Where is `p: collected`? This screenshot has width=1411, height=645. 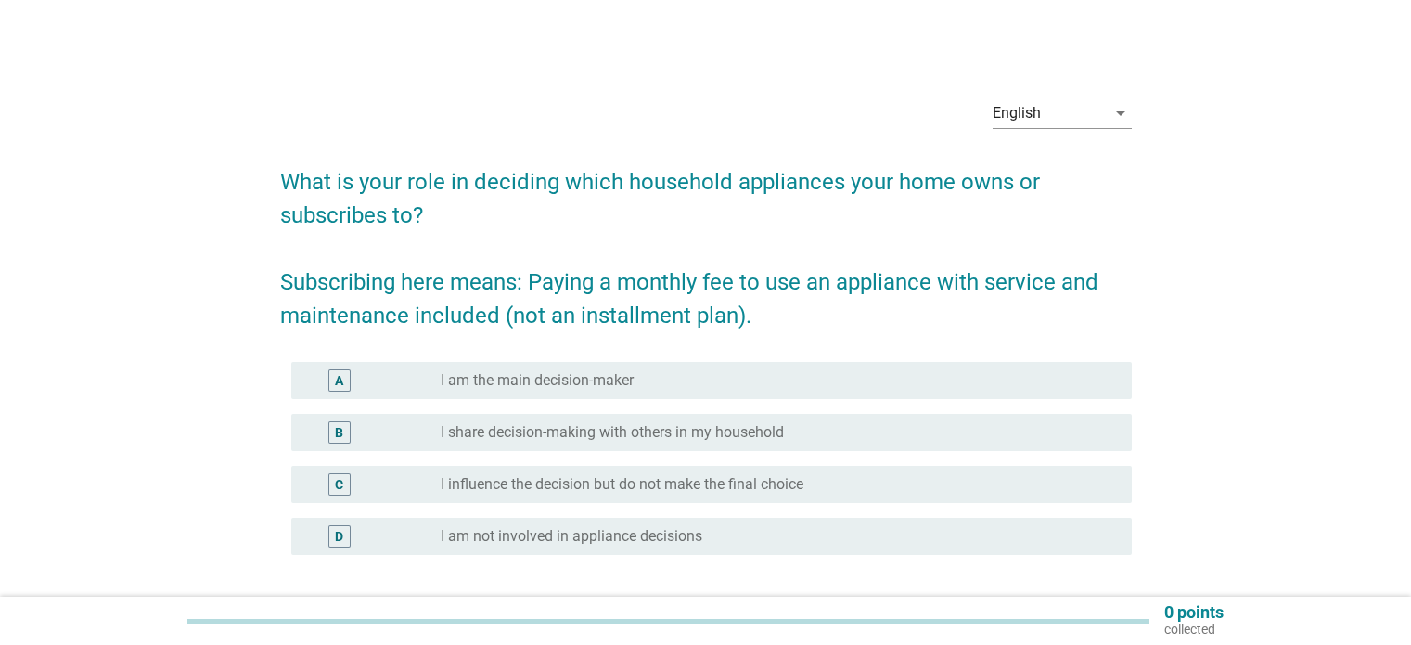 p: collected is located at coordinates (1194, 629).